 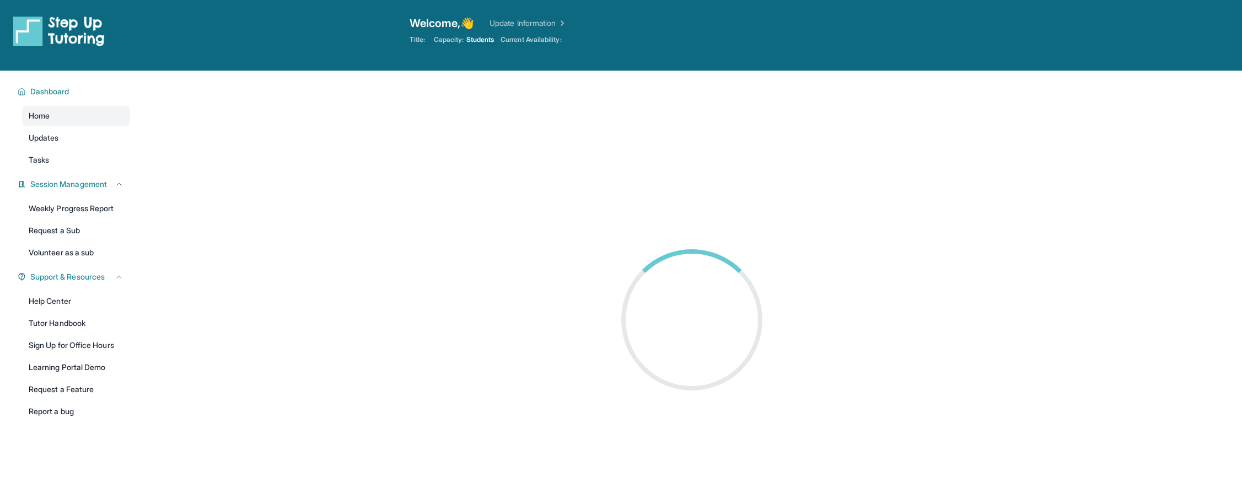 I want to click on span: Tasks, so click(x=39, y=160).